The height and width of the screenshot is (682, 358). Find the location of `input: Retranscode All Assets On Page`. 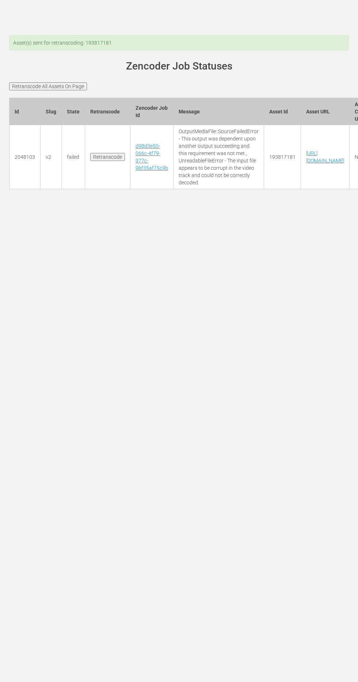

input: Retranscode All Assets On Page is located at coordinates (48, 86).